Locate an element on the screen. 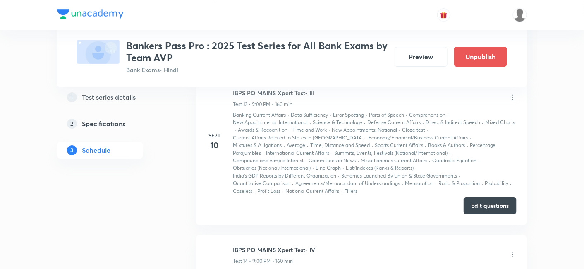 The width and height of the screenshot is (584, 269). p: Compound and Simple Interest is located at coordinates (268, 160).